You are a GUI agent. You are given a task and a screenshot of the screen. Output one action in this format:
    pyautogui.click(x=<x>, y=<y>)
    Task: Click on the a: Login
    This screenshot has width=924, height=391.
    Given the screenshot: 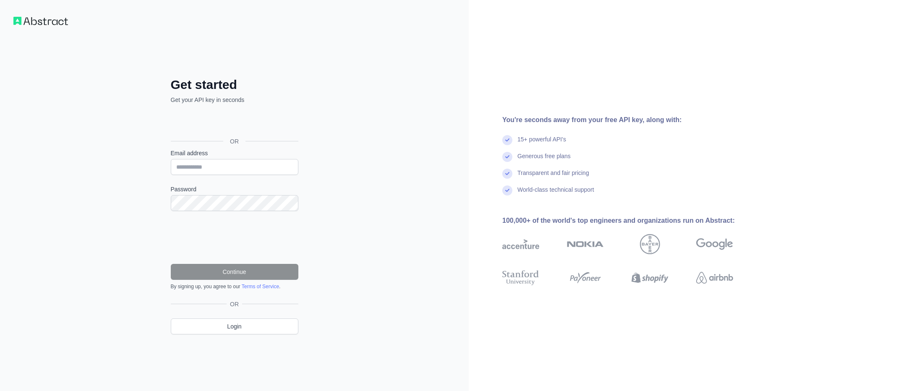 What is the action you would take?
    pyautogui.click(x=234, y=326)
    